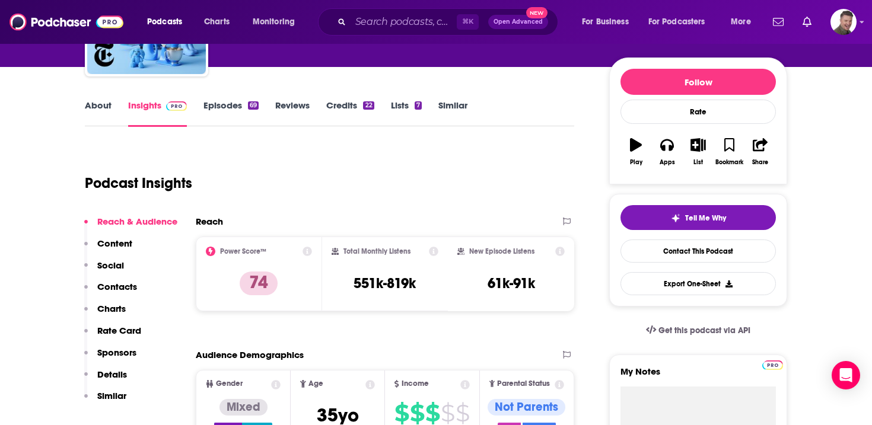 The width and height of the screenshot is (872, 425). Describe the element at coordinates (231, 113) in the screenshot. I see `a: Episodes69` at that location.